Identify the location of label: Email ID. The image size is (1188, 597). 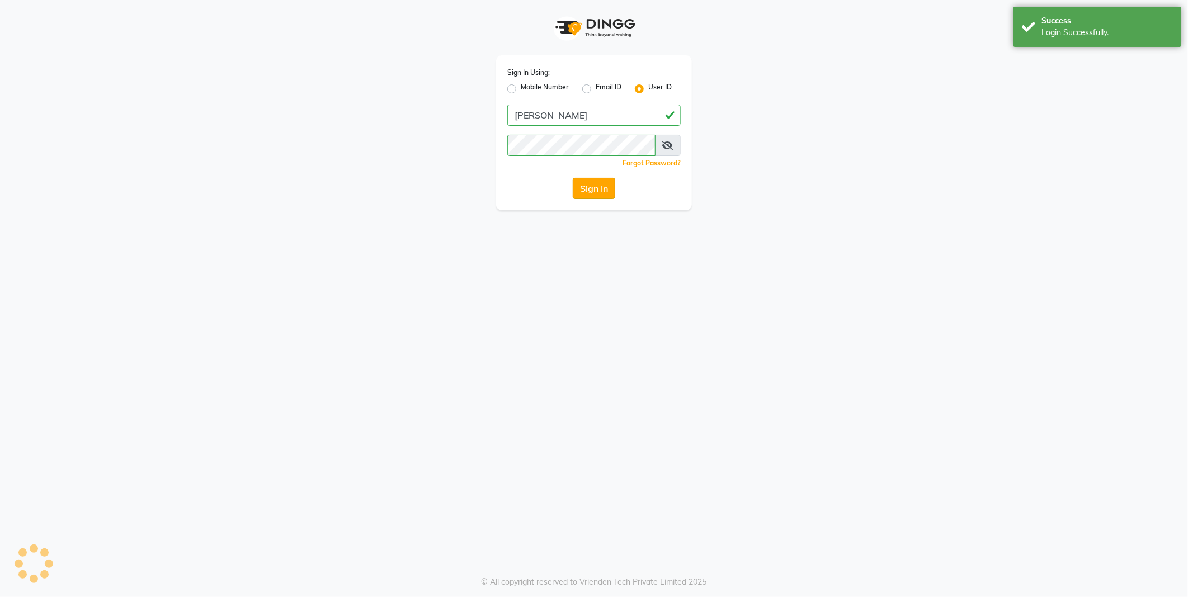
(608, 89).